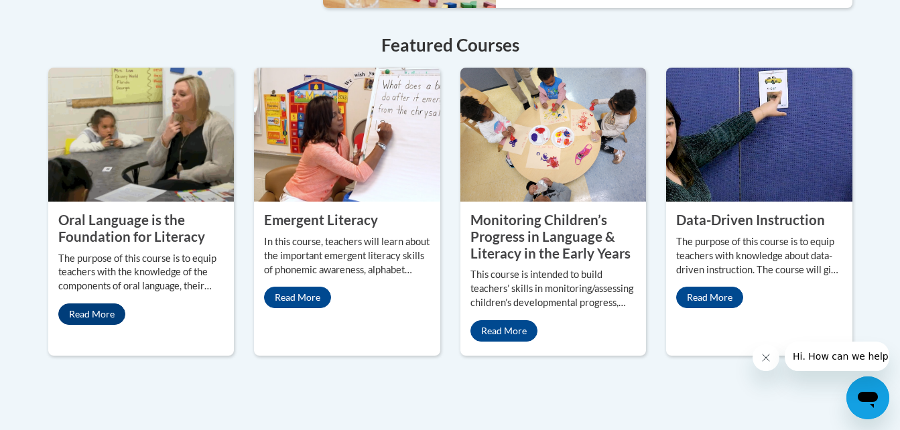  I want to click on img: Oral Language is the Foundation for Literacy, so click(141, 135).